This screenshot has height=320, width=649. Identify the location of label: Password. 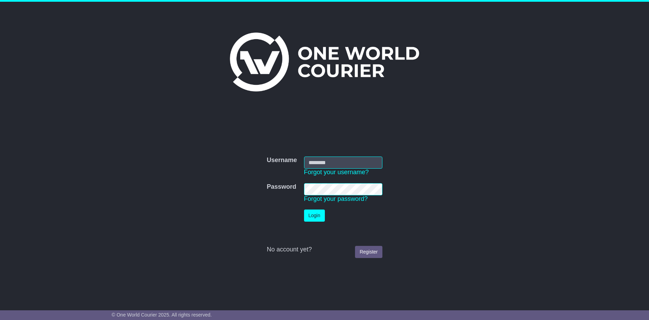
(281, 187).